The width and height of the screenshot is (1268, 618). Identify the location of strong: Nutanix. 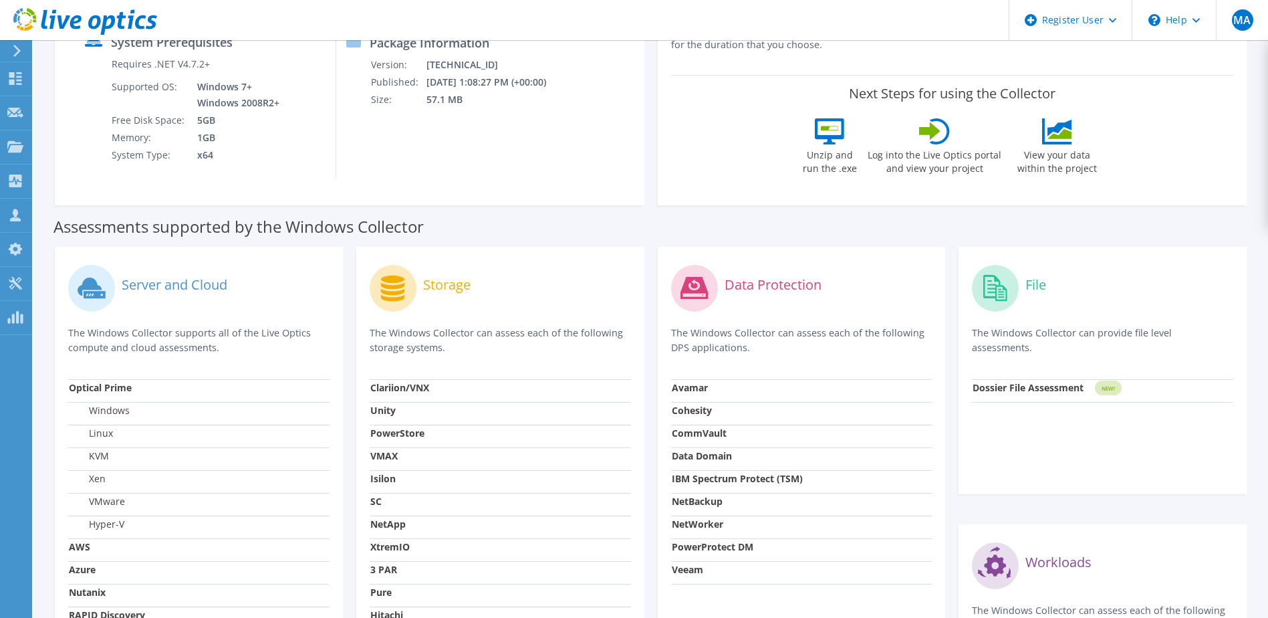
(87, 592).